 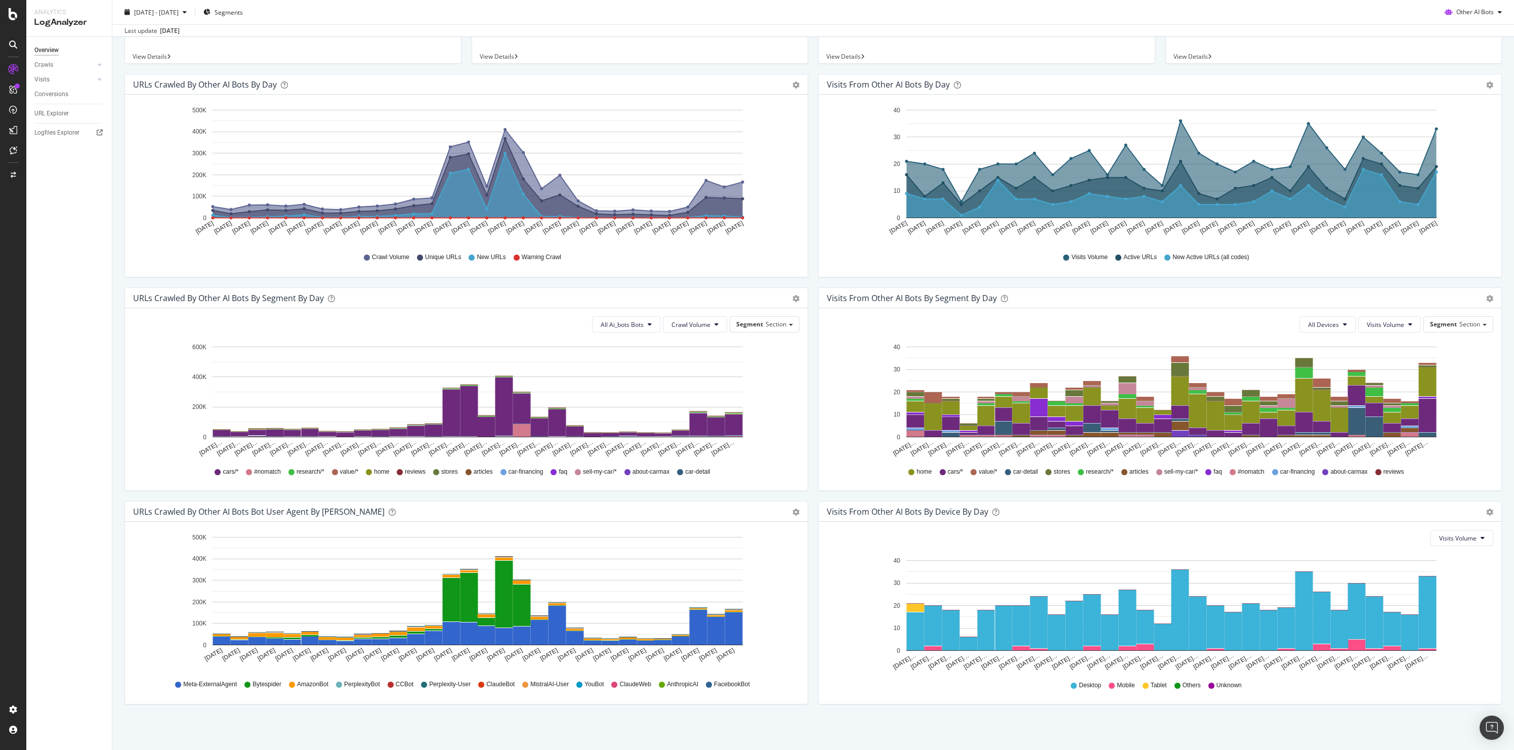 I want to click on span: Unknown, so click(x=1229, y=685).